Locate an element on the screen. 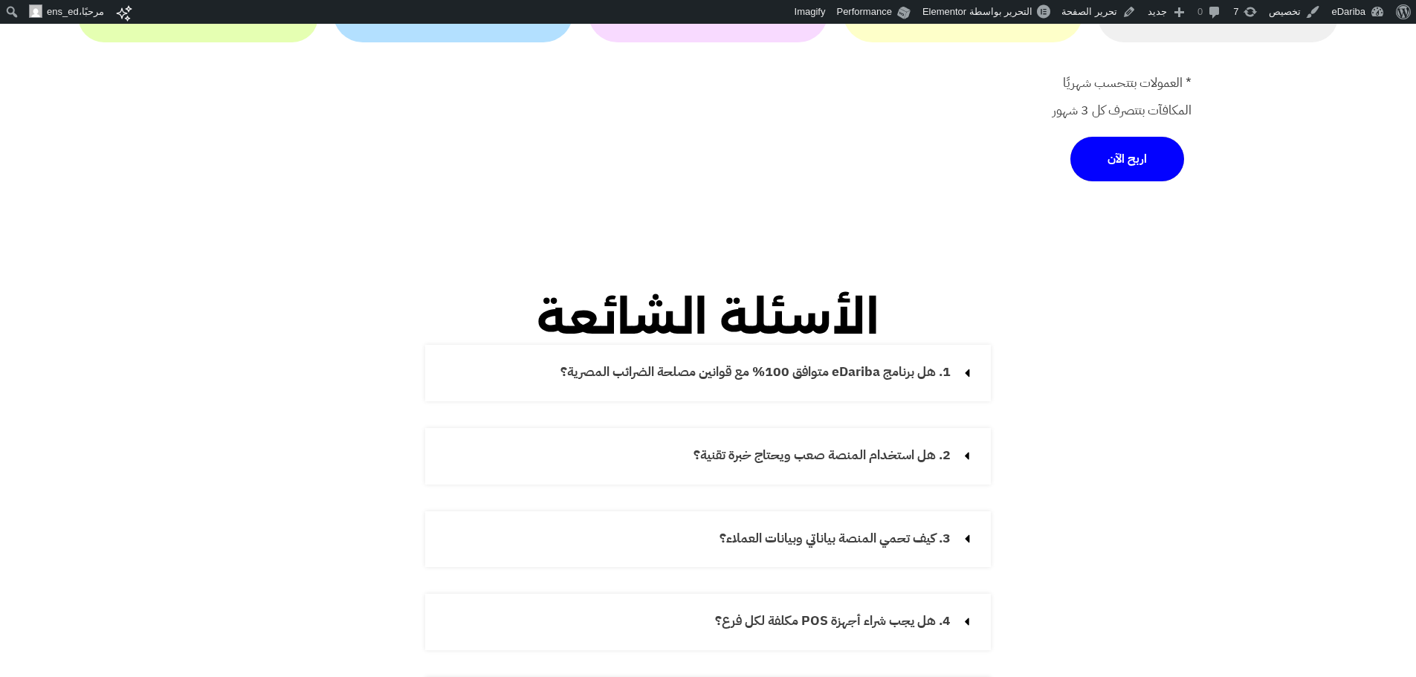  div: 1. هل برنامج eDariba متوافق 100% مع قوانين مصلحة الضرائب المصرية؟ is located at coordinates (708, 373).